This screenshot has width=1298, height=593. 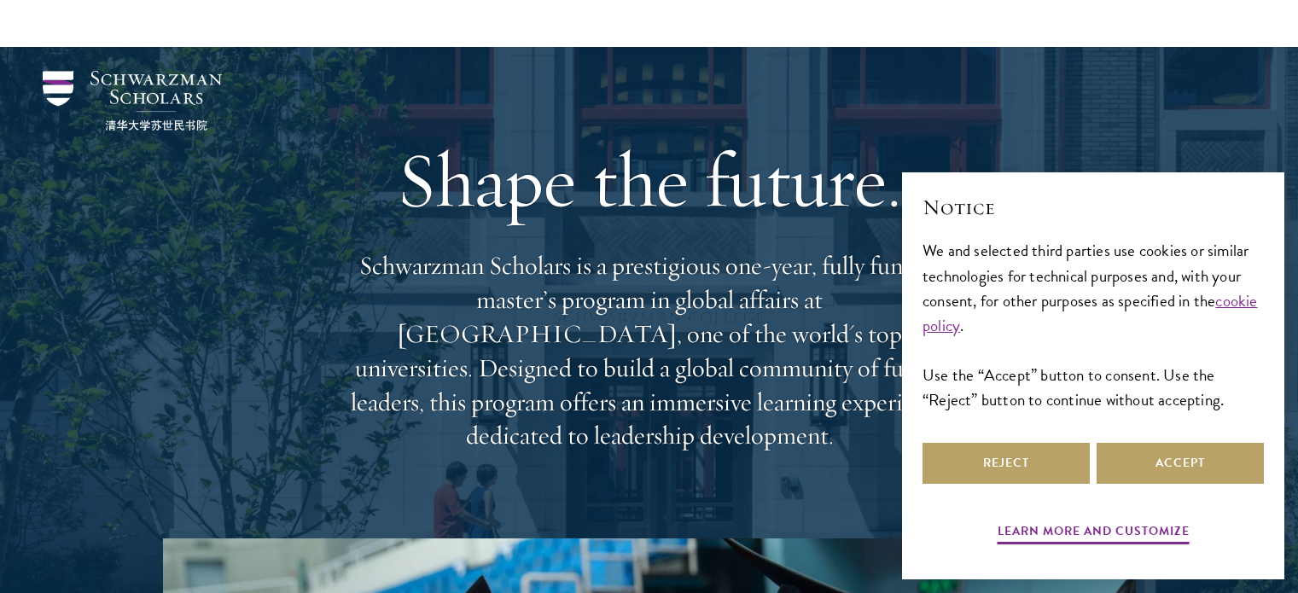 What do you see at coordinates (1180, 463) in the screenshot?
I see `button: Accept` at bounding box center [1180, 463].